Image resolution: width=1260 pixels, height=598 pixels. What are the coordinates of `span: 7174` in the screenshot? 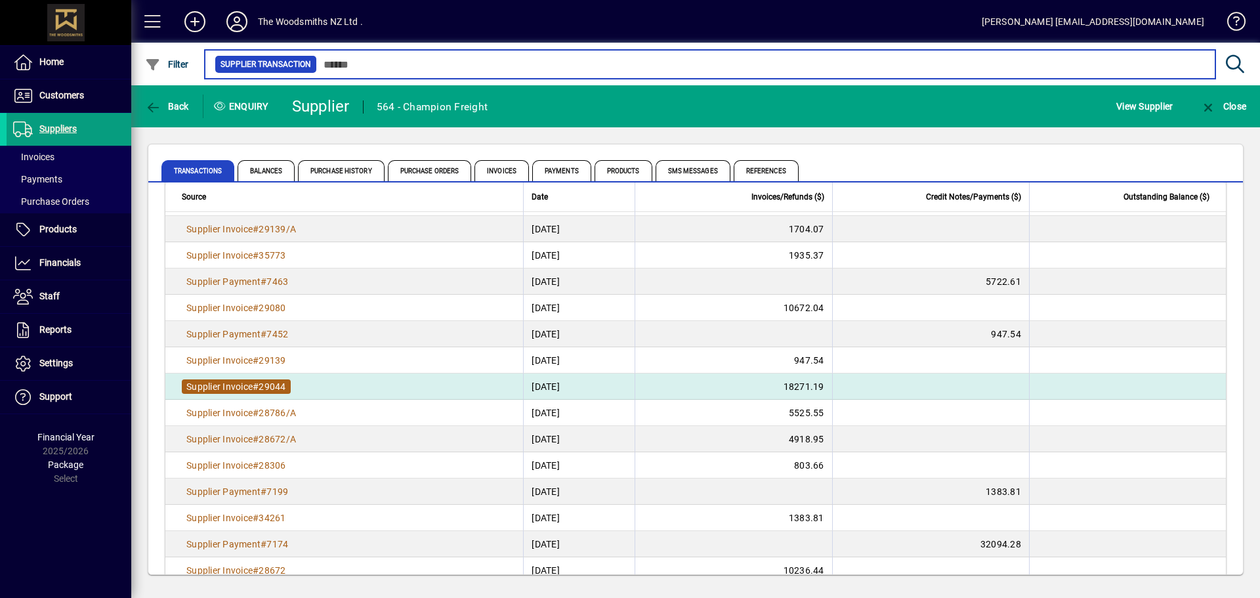 It's located at (277, 544).